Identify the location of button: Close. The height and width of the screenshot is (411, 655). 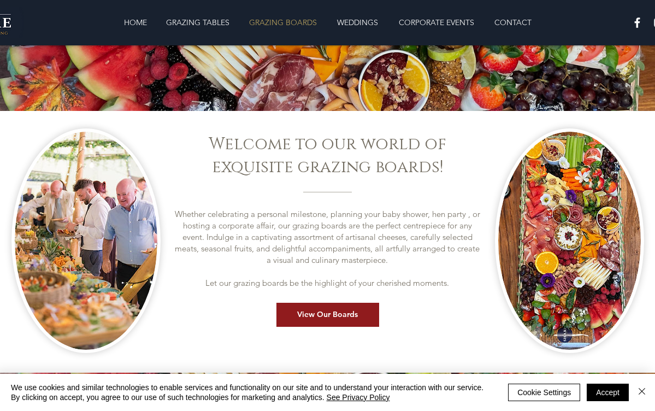
(641, 392).